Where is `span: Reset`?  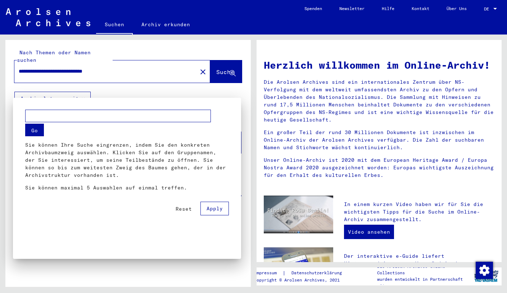
span: Reset is located at coordinates (184, 209).